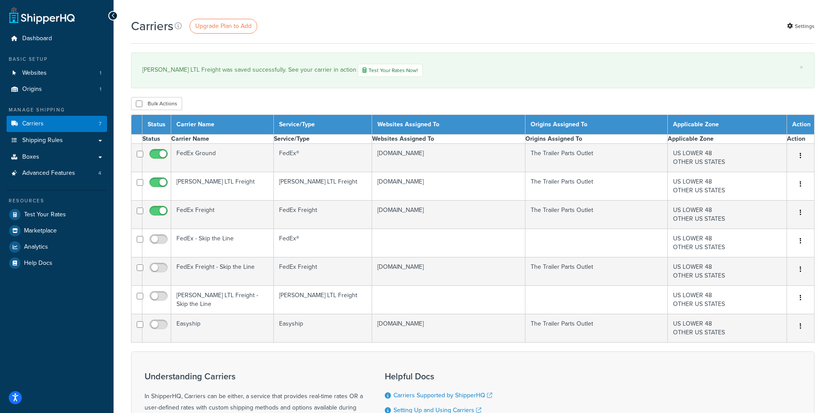  Describe the element at coordinates (57, 73) in the screenshot. I see `li: Websites` at that location.